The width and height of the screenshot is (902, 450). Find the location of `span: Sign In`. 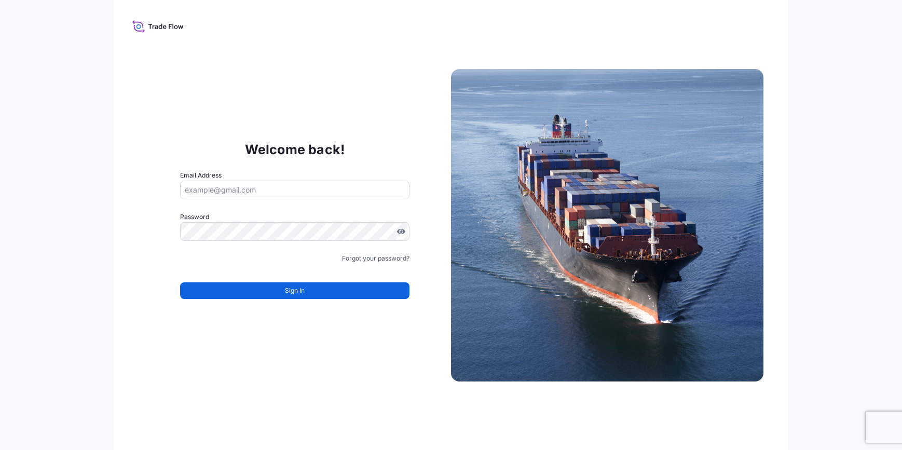

span: Sign In is located at coordinates (295, 291).